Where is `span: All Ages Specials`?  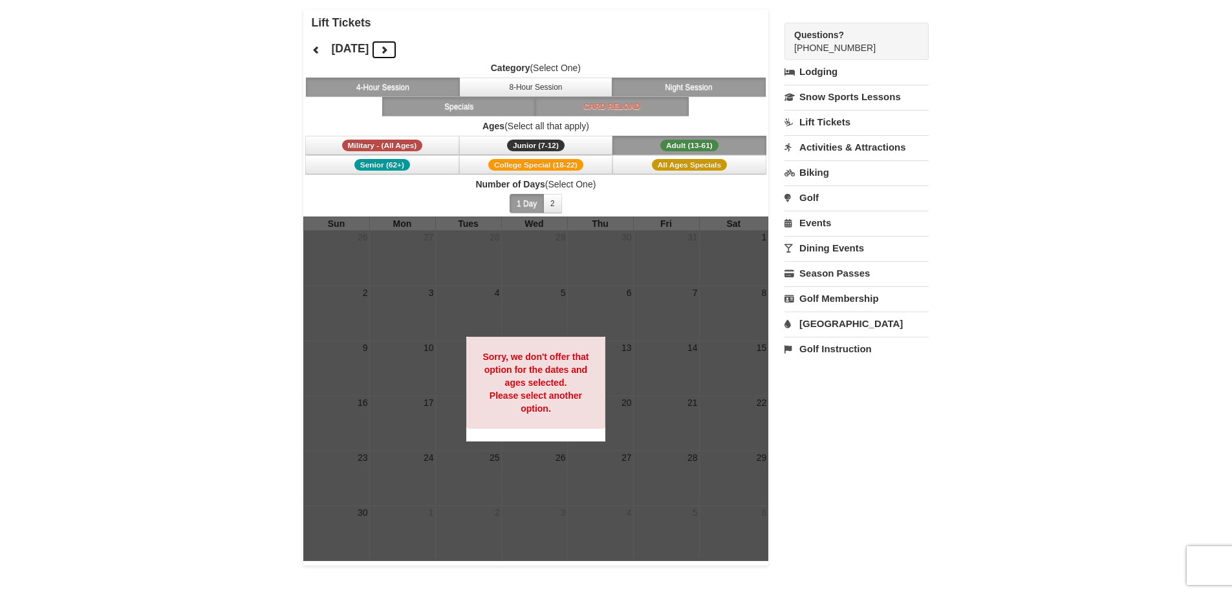 span: All Ages Specials is located at coordinates (689, 165).